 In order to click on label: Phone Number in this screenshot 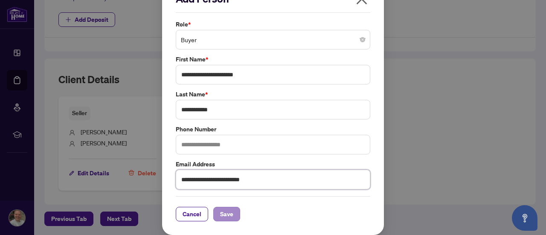, I will do `click(273, 129)`.